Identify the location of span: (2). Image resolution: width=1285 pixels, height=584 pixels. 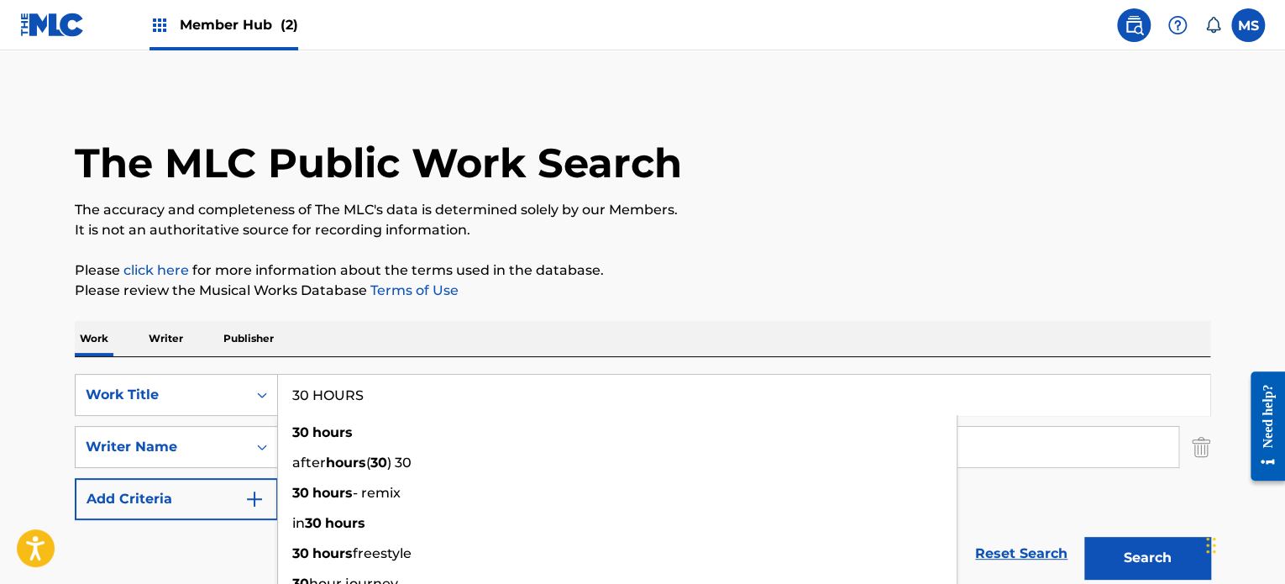
(289, 24).